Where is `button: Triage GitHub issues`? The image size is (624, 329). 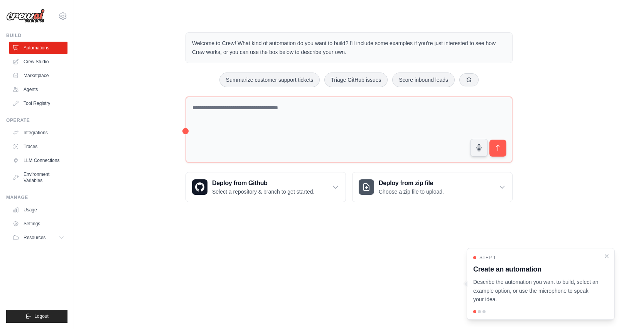
button: Triage GitHub issues is located at coordinates (356, 80).